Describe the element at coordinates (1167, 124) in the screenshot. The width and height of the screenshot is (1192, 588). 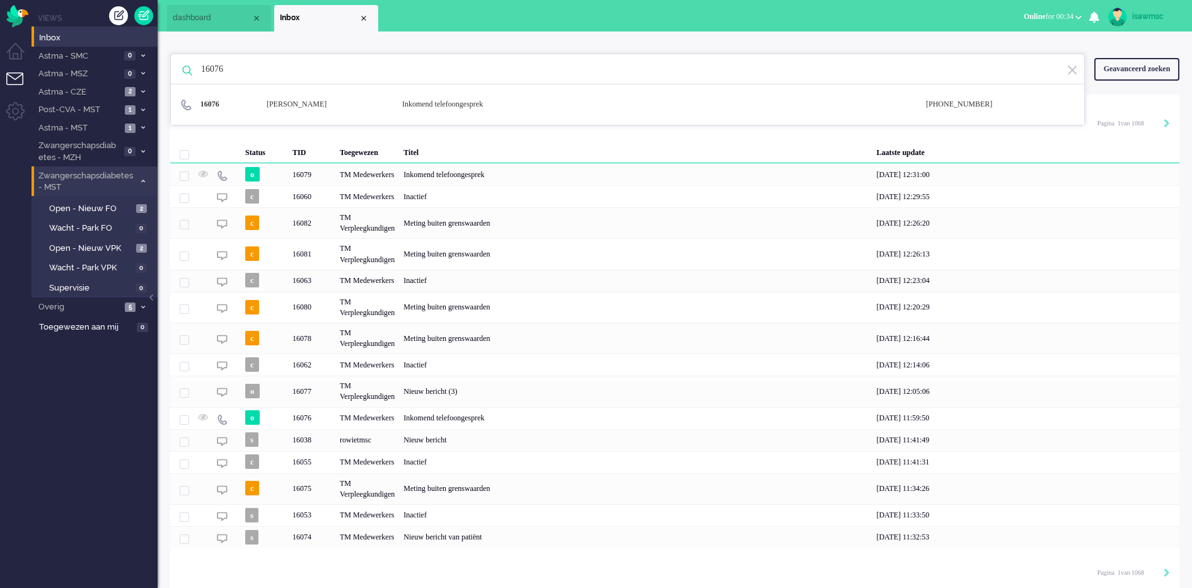
I see `div: Next` at that location.